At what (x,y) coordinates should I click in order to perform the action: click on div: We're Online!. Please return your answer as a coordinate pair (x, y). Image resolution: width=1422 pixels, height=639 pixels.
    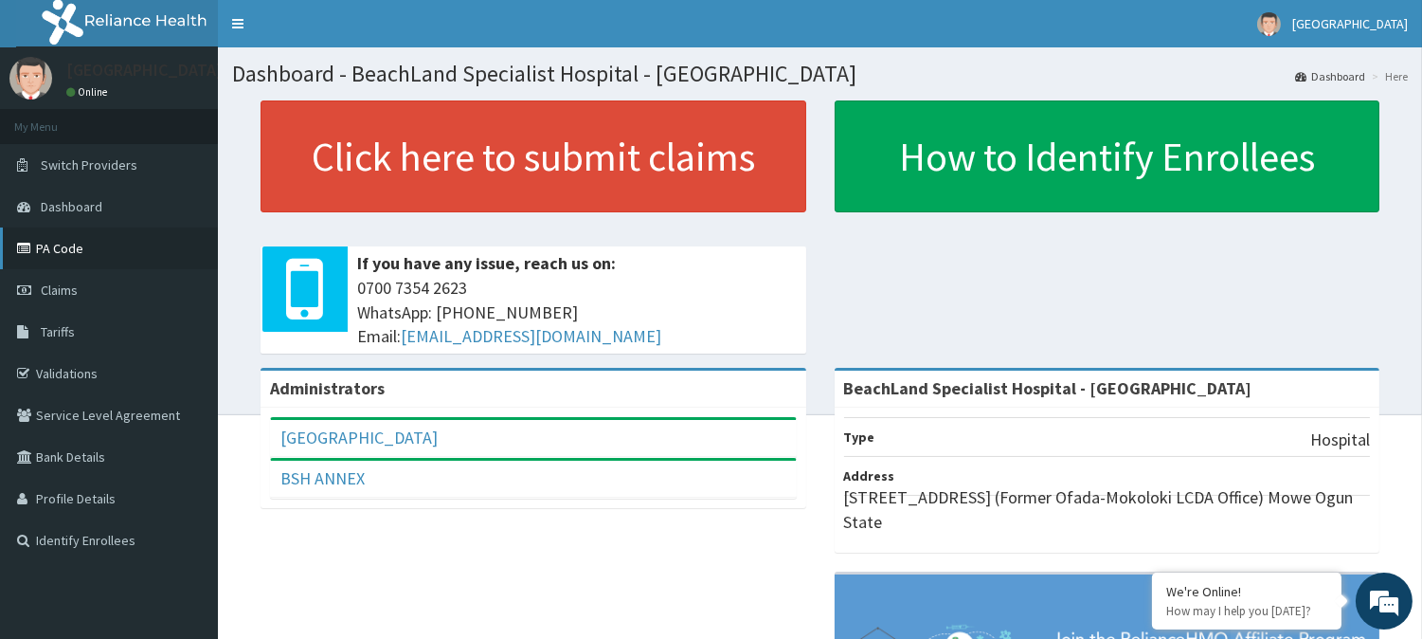
    Looking at the image, I should click on (1247, 591).